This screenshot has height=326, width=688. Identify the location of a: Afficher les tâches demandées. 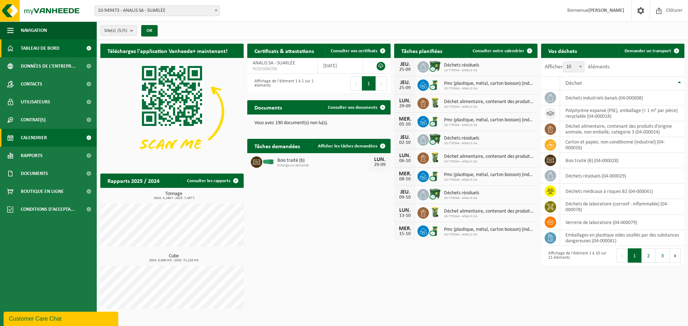
(351, 146).